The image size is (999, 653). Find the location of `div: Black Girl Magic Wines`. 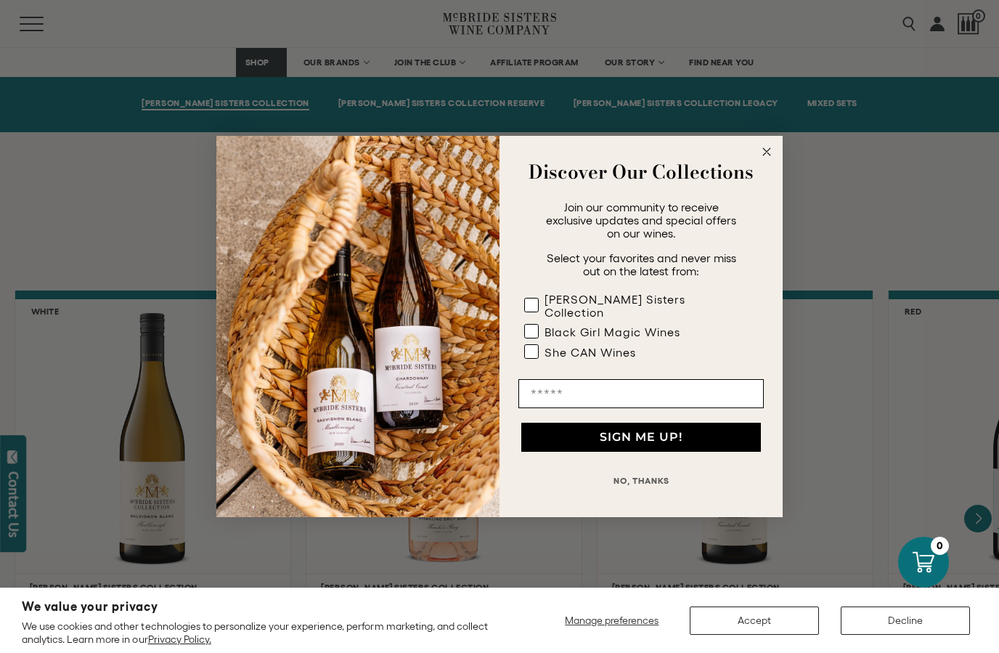

div: Black Girl Magic Wines is located at coordinates (612, 332).